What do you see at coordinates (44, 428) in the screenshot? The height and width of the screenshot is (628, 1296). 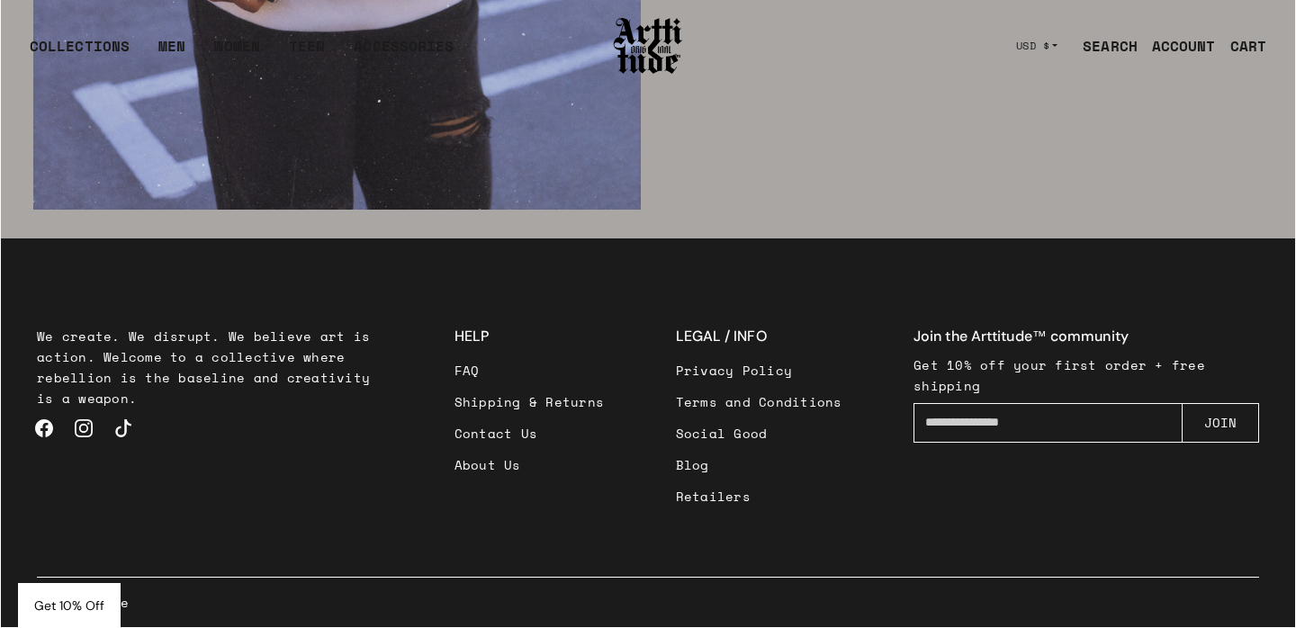 I see `a: Facebook` at bounding box center [44, 428].